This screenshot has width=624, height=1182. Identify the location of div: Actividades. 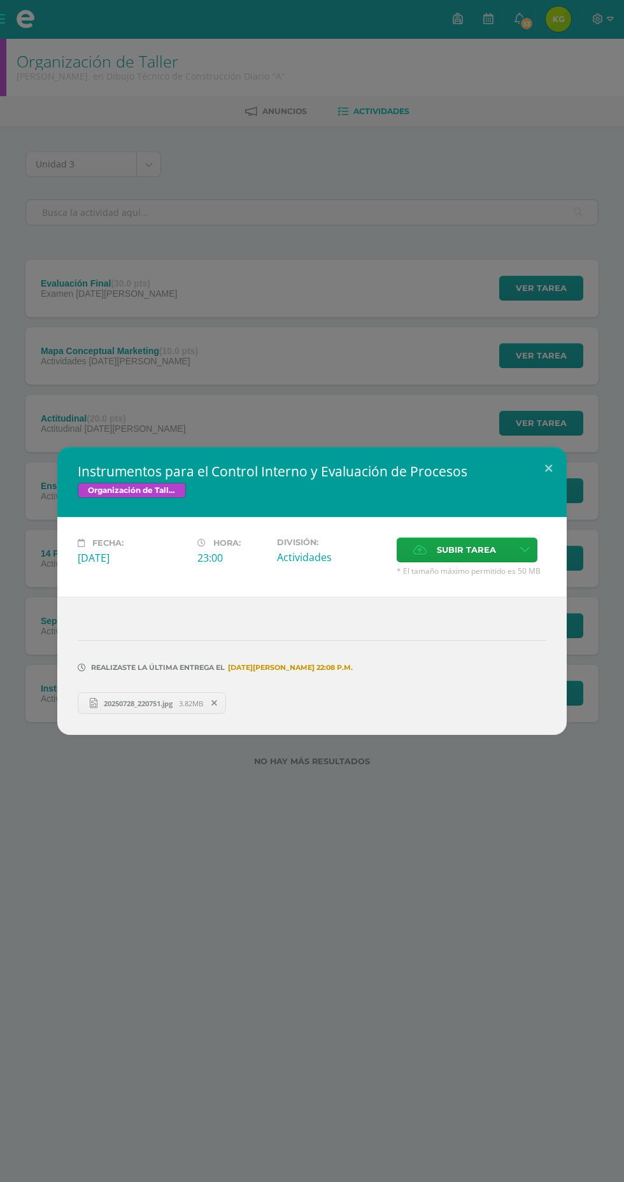
(332, 557).